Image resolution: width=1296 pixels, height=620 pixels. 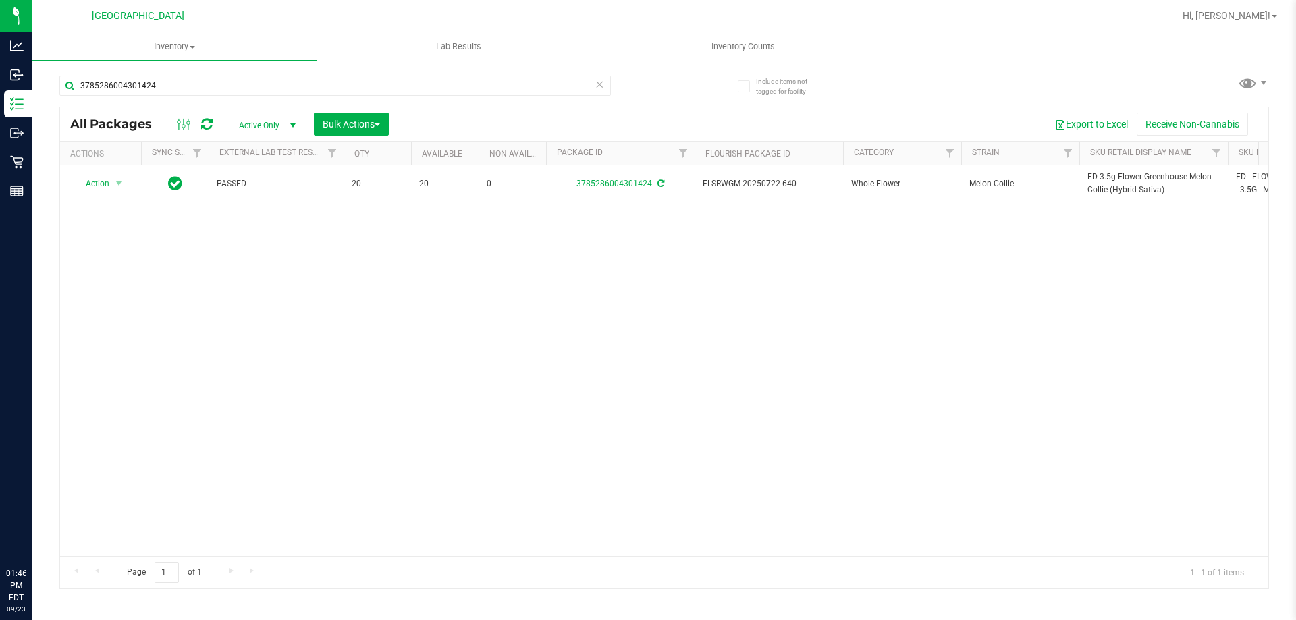 What do you see at coordinates (17, 104) in the screenshot?
I see `inline-svg: Inventory` at bounding box center [17, 104].